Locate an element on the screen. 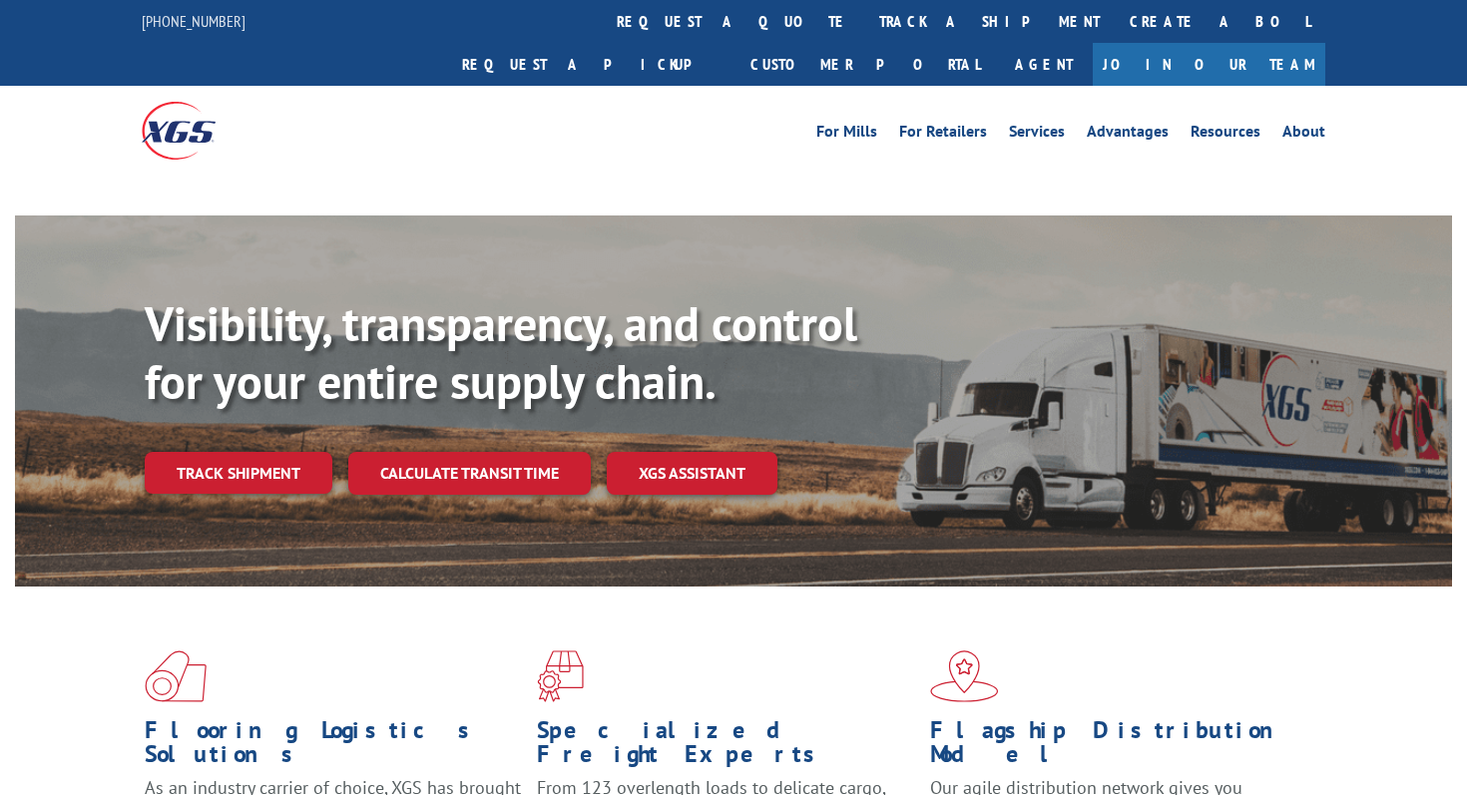 This screenshot has width=1467, height=795. h1: Flooring Logistics Solutions is located at coordinates (333, 747).